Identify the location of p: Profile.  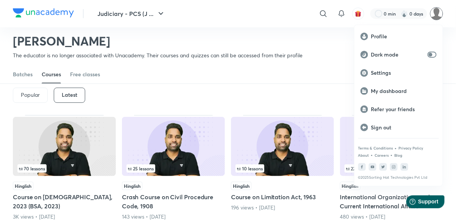
(404, 36).